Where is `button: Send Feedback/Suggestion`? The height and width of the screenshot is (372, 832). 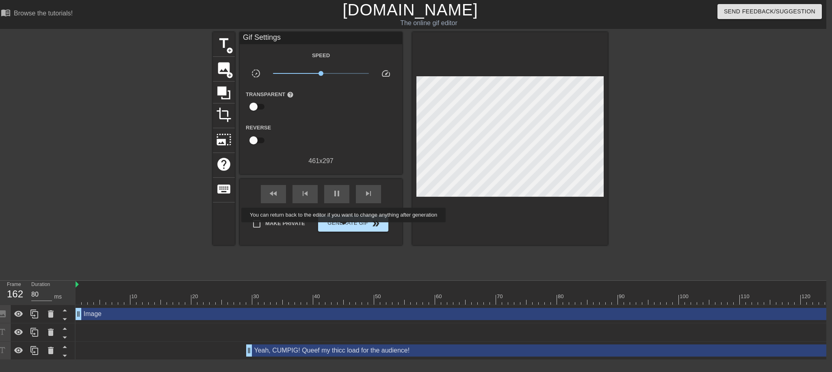 button: Send Feedback/Suggestion is located at coordinates (769, 11).